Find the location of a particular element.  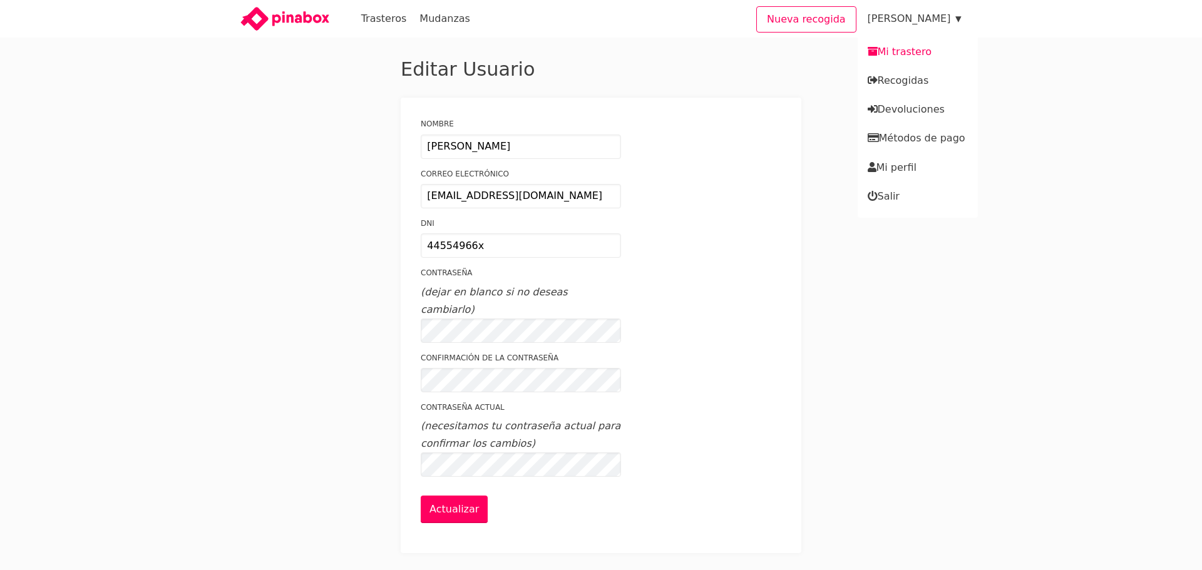

label: Contraseña actual is located at coordinates (521, 408).